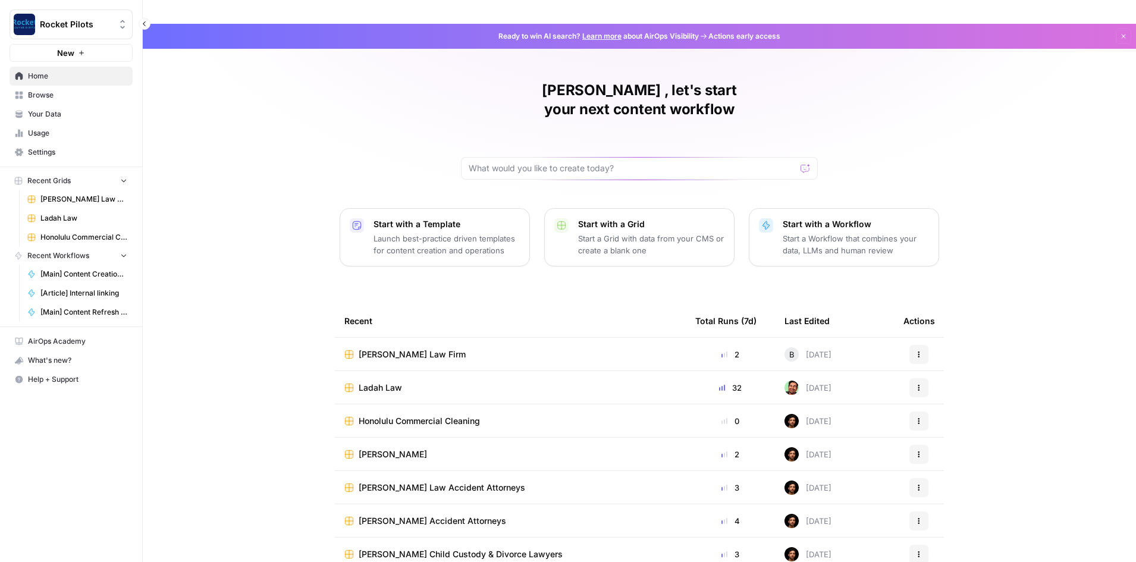 Image resolution: width=1136 pixels, height=562 pixels. What do you see at coordinates (71, 256) in the screenshot?
I see `button: Recent Workflows` at bounding box center [71, 256].